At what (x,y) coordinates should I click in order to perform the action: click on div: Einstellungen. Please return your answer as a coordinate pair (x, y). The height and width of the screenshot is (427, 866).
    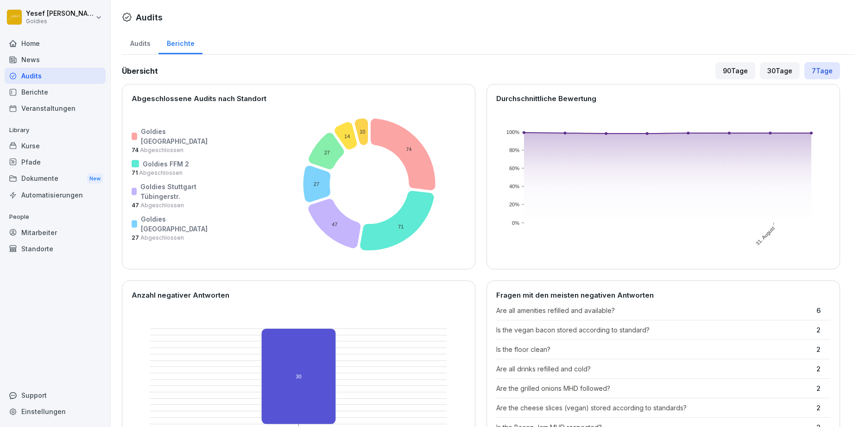
    Looking at the image, I should click on (55, 411).